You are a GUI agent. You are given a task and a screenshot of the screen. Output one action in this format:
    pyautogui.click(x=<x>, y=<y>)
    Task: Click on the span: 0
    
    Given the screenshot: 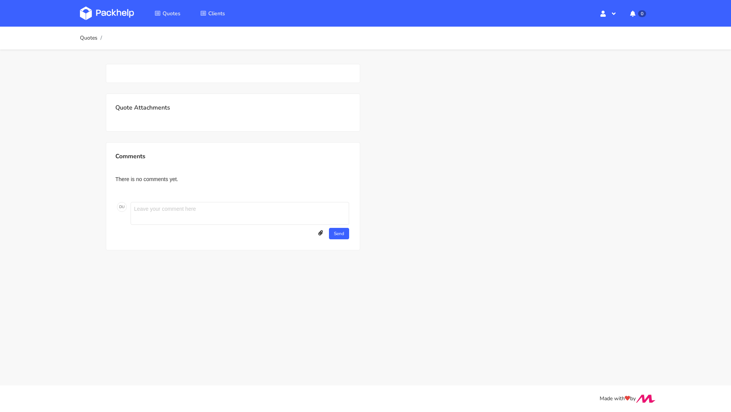 What is the action you would take?
    pyautogui.click(x=642, y=14)
    